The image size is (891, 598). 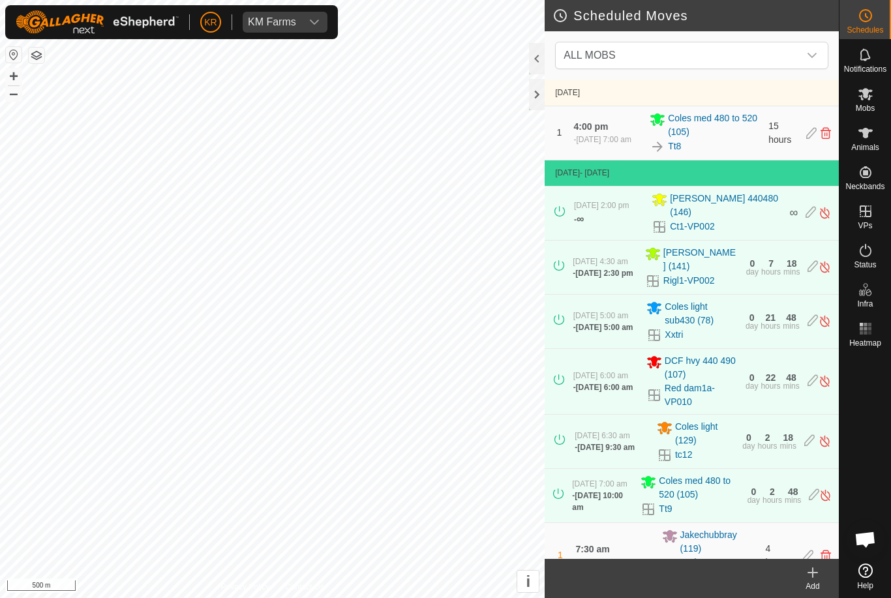 I want to click on span: 1, so click(x=560, y=555).